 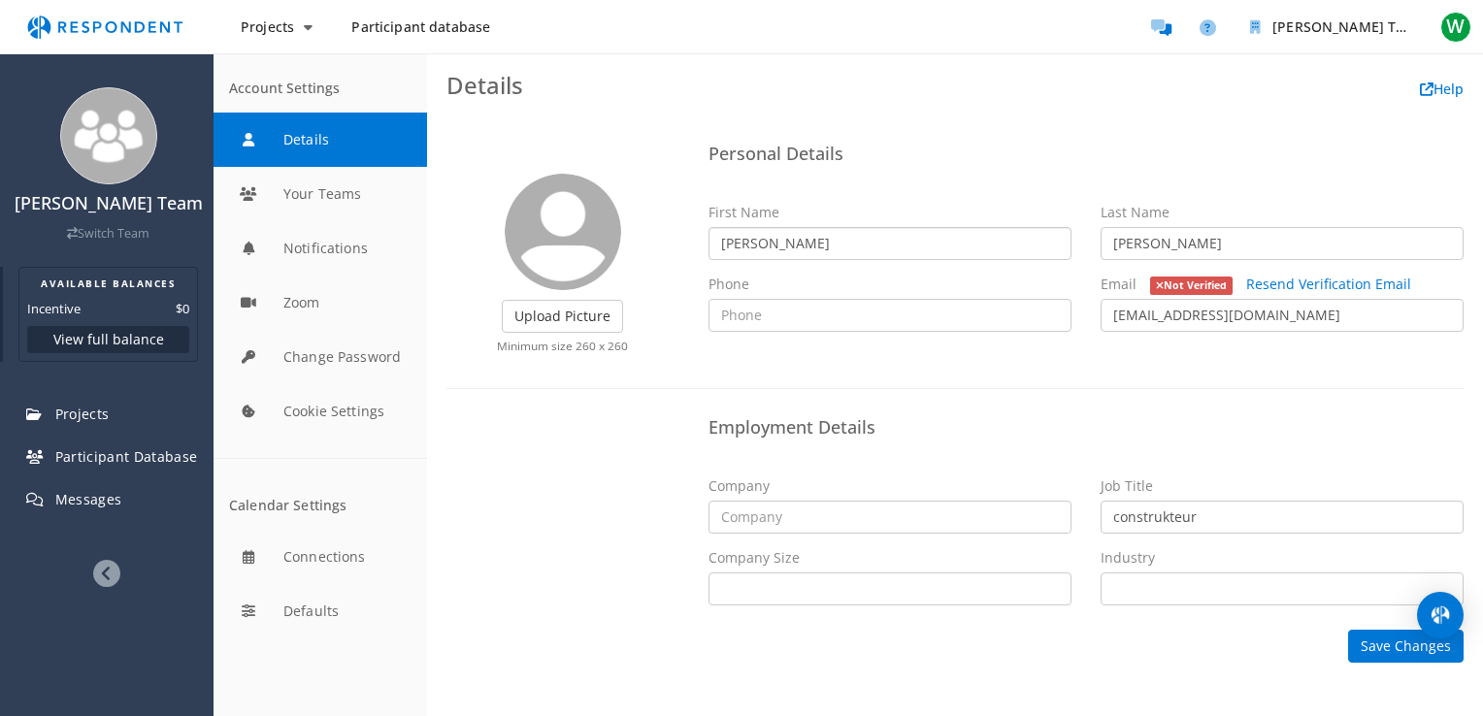 I want to click on span: Participant database, so click(x=420, y=26).